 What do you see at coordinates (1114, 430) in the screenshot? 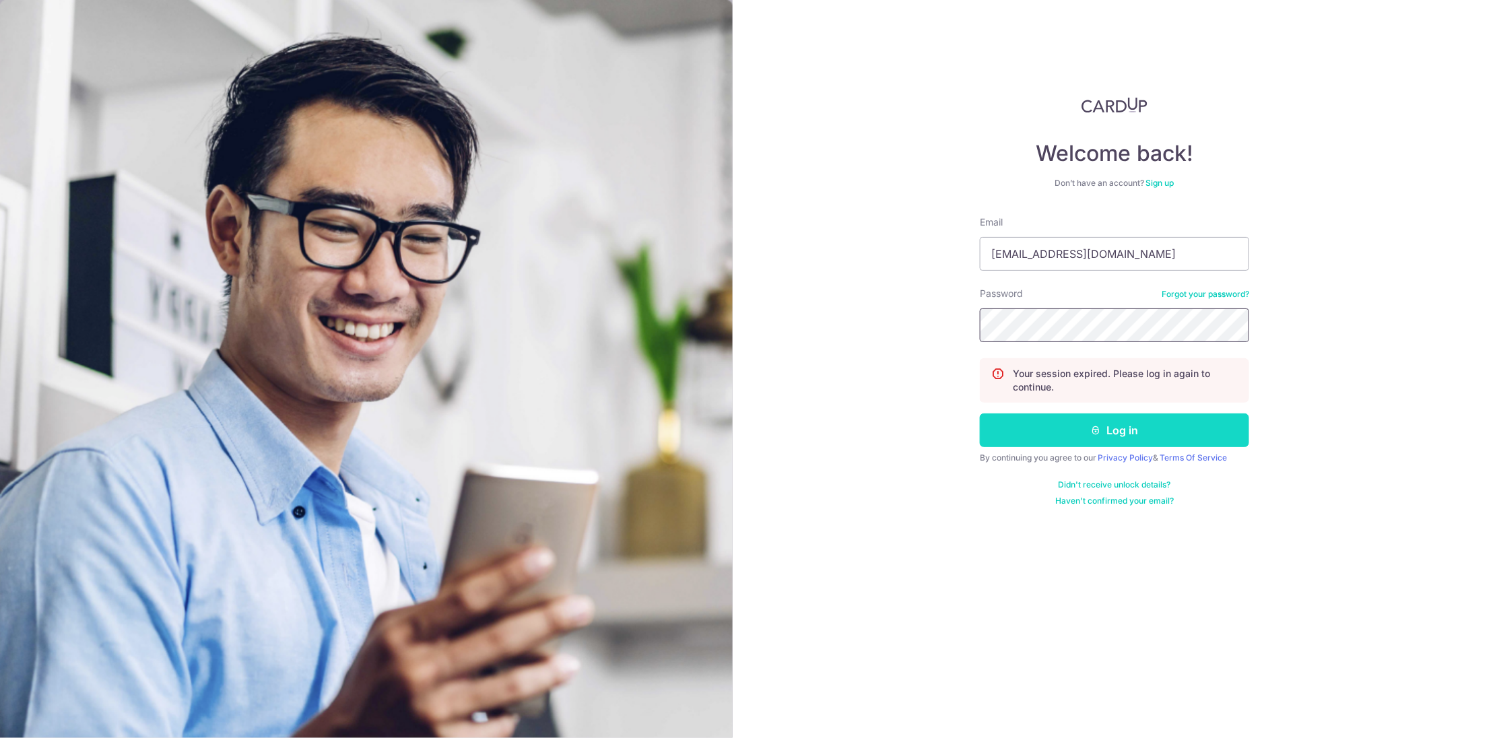
I see `button: Log in` at bounding box center [1114, 430].